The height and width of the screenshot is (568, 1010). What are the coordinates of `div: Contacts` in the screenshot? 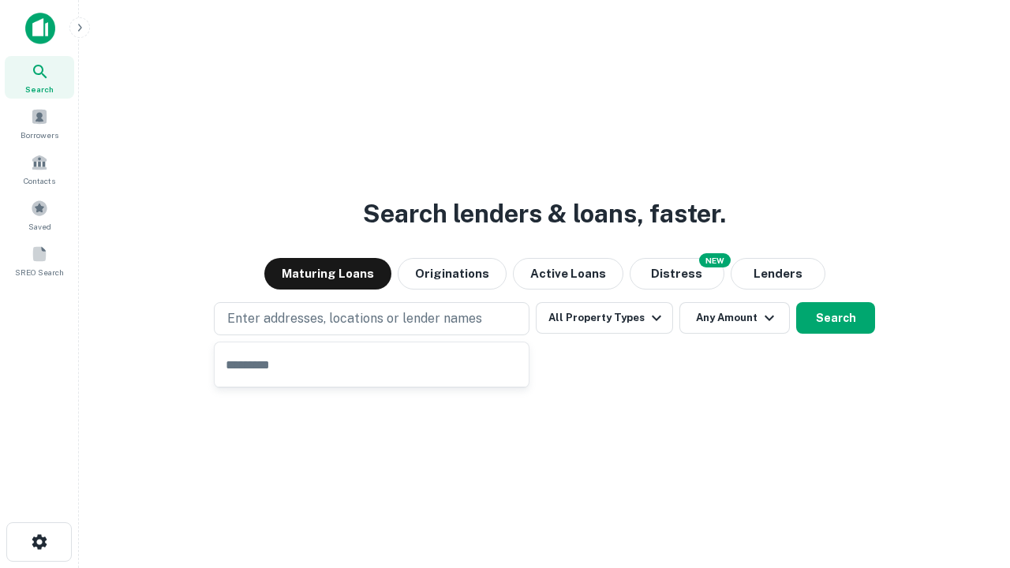 It's located at (39, 169).